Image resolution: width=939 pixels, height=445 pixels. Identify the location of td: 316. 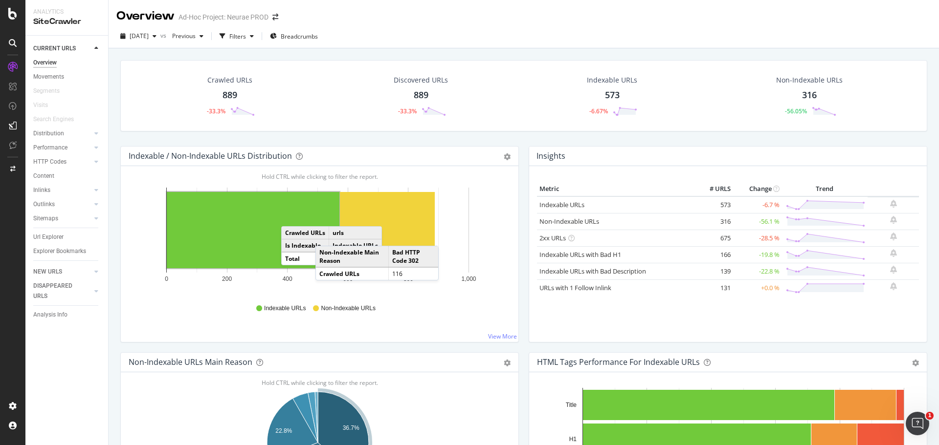
(713, 221).